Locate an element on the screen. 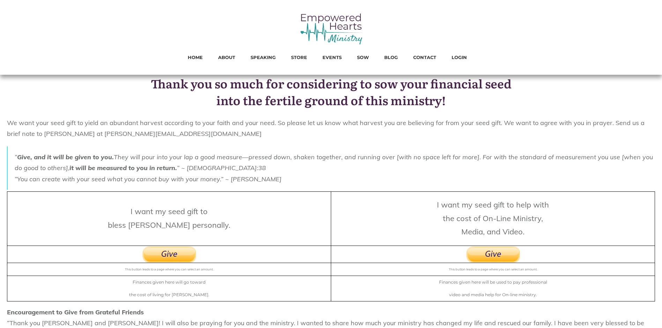 The width and height of the screenshot is (662, 328). span: CONTACT is located at coordinates (425, 57).